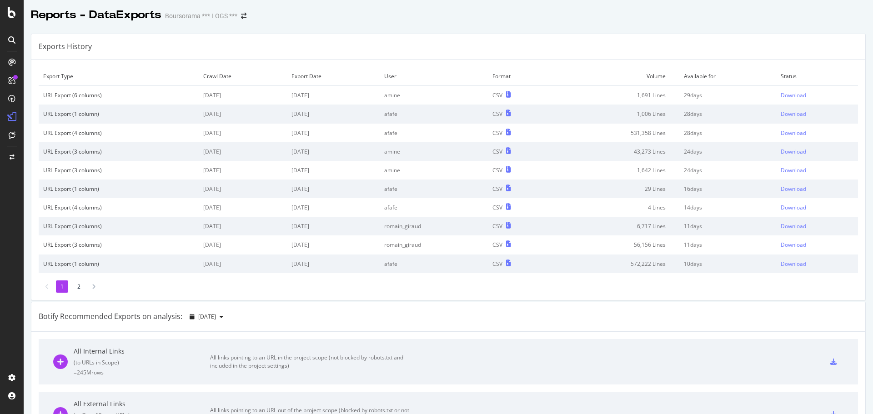 Image resolution: width=873 pixels, height=414 pixels. What do you see at coordinates (79, 286) in the screenshot?
I see `li: 2` at bounding box center [79, 286].